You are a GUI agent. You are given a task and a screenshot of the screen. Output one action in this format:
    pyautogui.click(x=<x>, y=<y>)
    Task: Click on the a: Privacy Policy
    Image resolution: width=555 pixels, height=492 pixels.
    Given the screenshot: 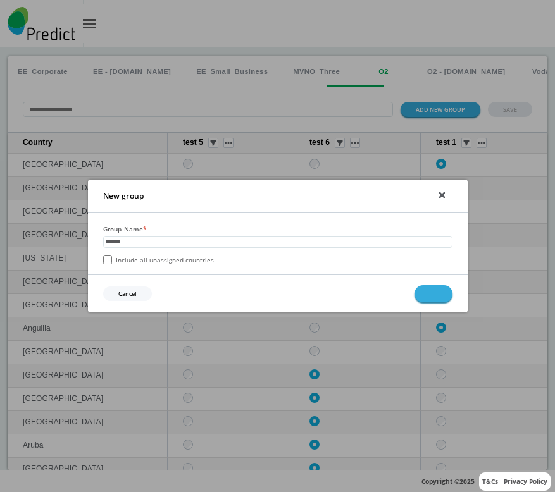 What is the action you would take?
    pyautogui.click(x=525, y=481)
    